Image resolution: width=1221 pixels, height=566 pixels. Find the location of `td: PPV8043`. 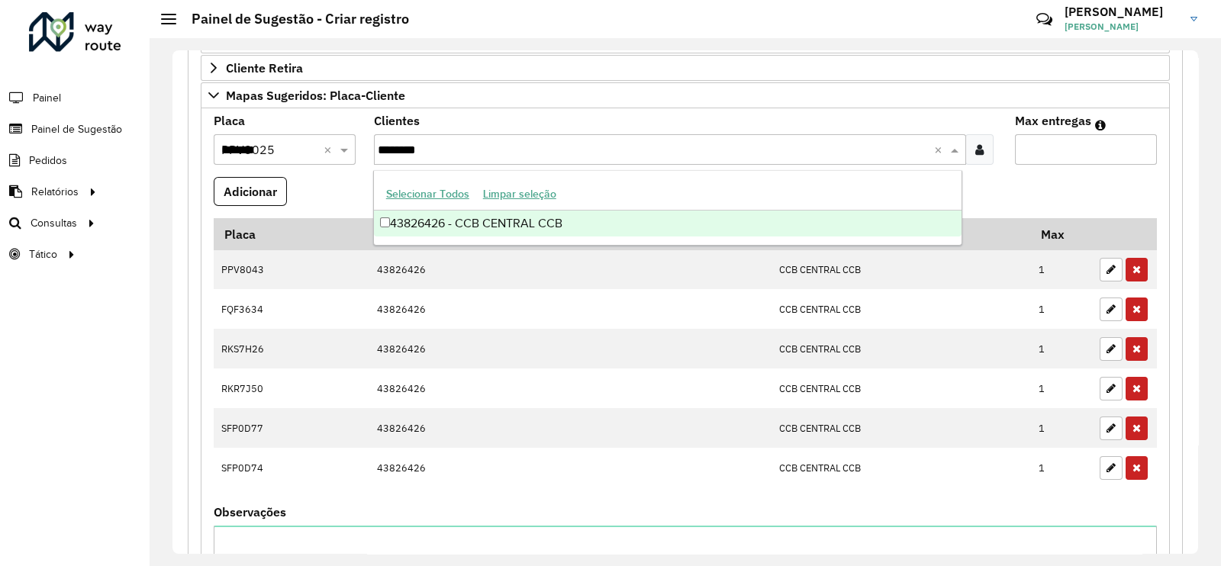

td: PPV8043 is located at coordinates (291, 270).